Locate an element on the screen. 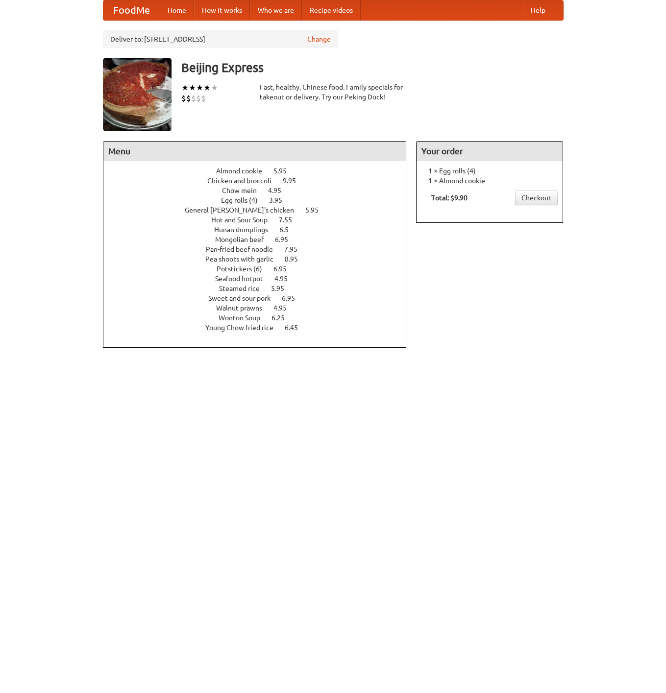  span: 8.95 is located at coordinates (296, 259).